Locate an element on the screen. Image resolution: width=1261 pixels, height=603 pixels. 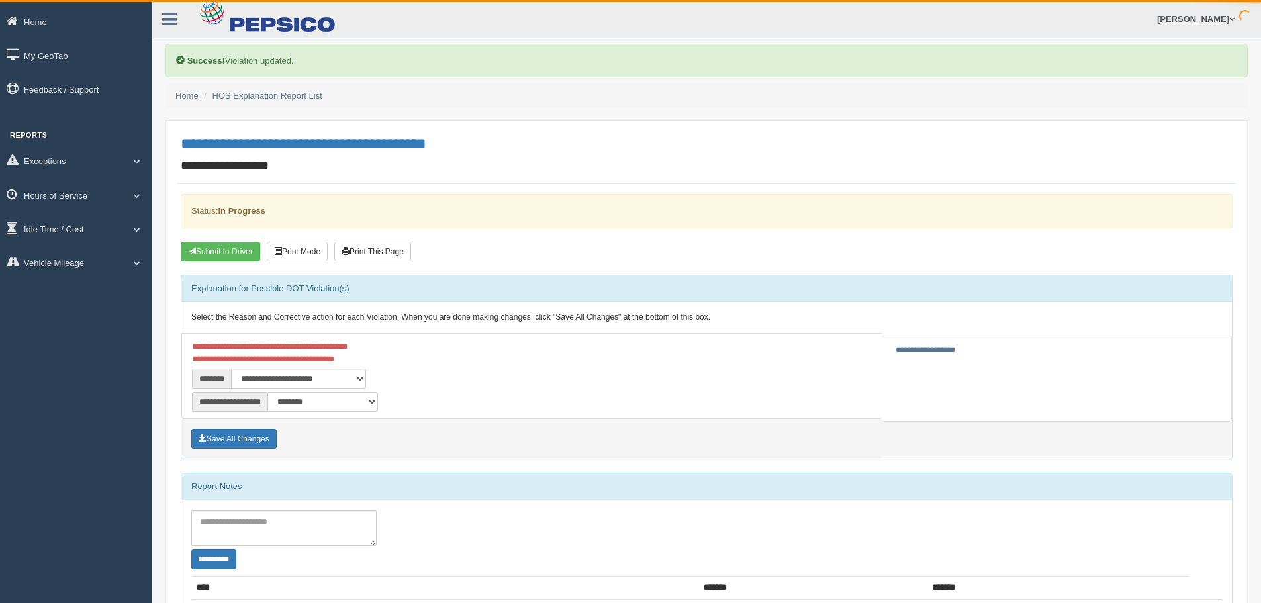
div: Explanation for Possible DOT Violation(s) is located at coordinates (706, 289).